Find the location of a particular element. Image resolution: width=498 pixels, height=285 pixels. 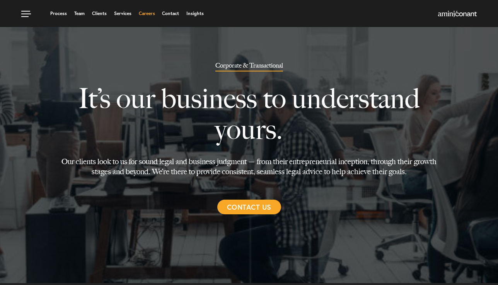

a: Clients is located at coordinates (99, 14).